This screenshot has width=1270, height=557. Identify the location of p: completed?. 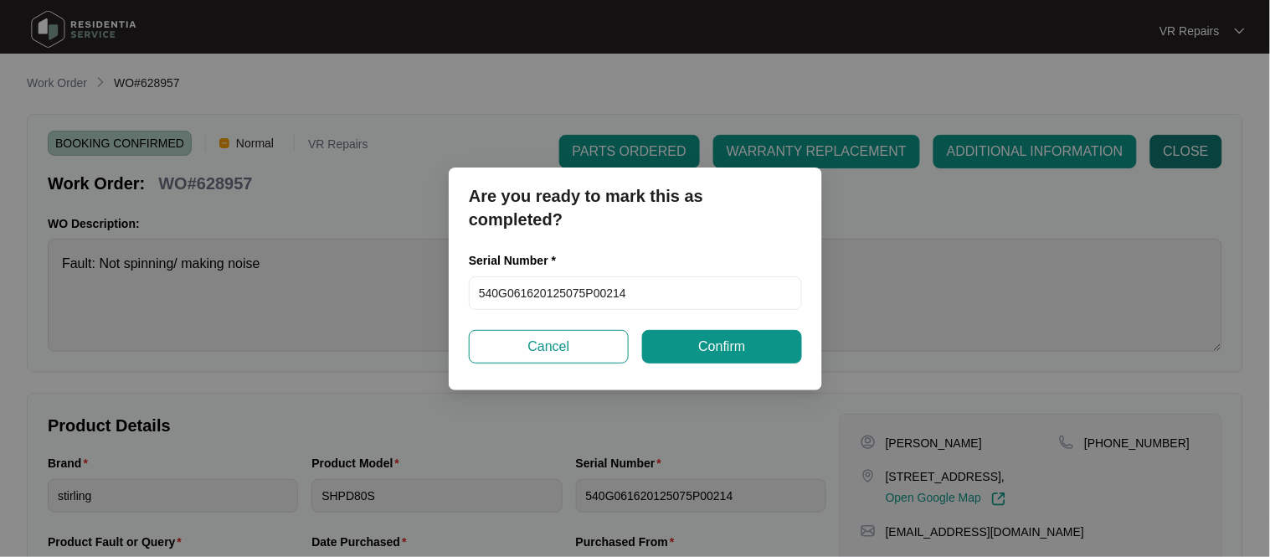
(636, 219).